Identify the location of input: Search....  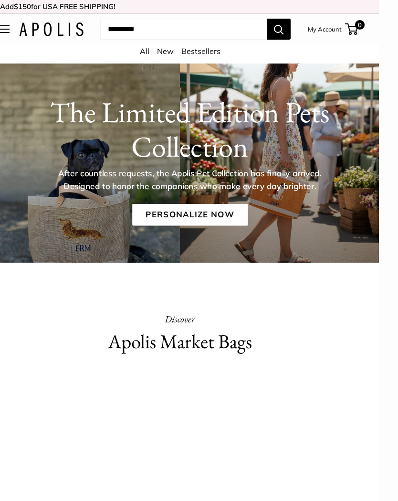
(183, 29).